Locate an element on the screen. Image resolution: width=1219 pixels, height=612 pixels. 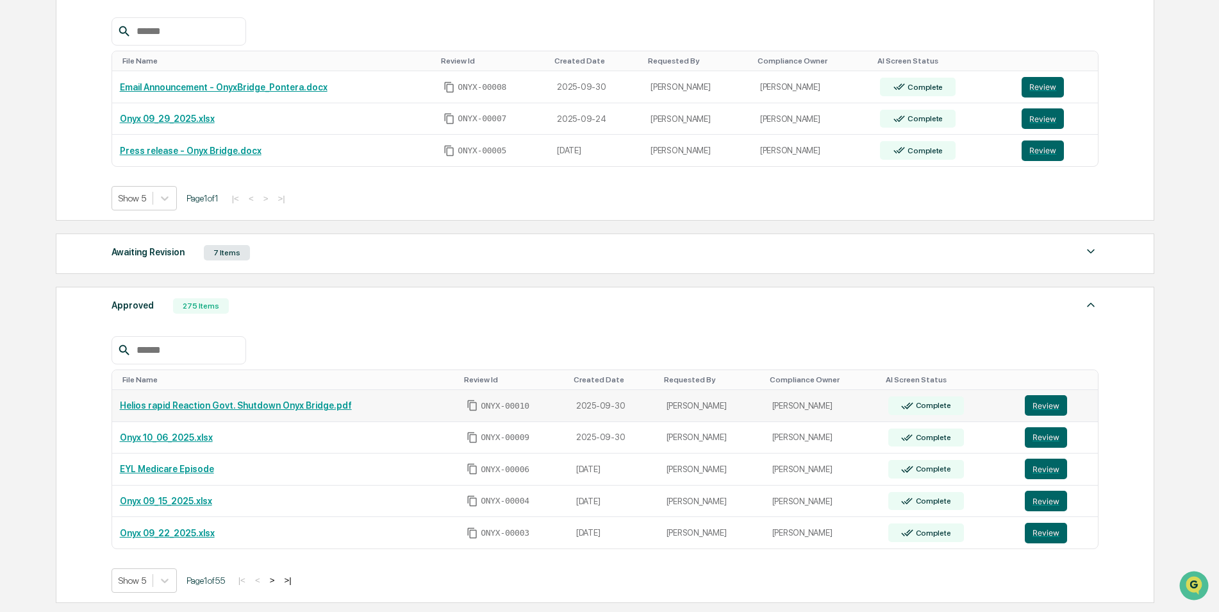
a: 🔎Data Lookup is located at coordinates (47, 192).